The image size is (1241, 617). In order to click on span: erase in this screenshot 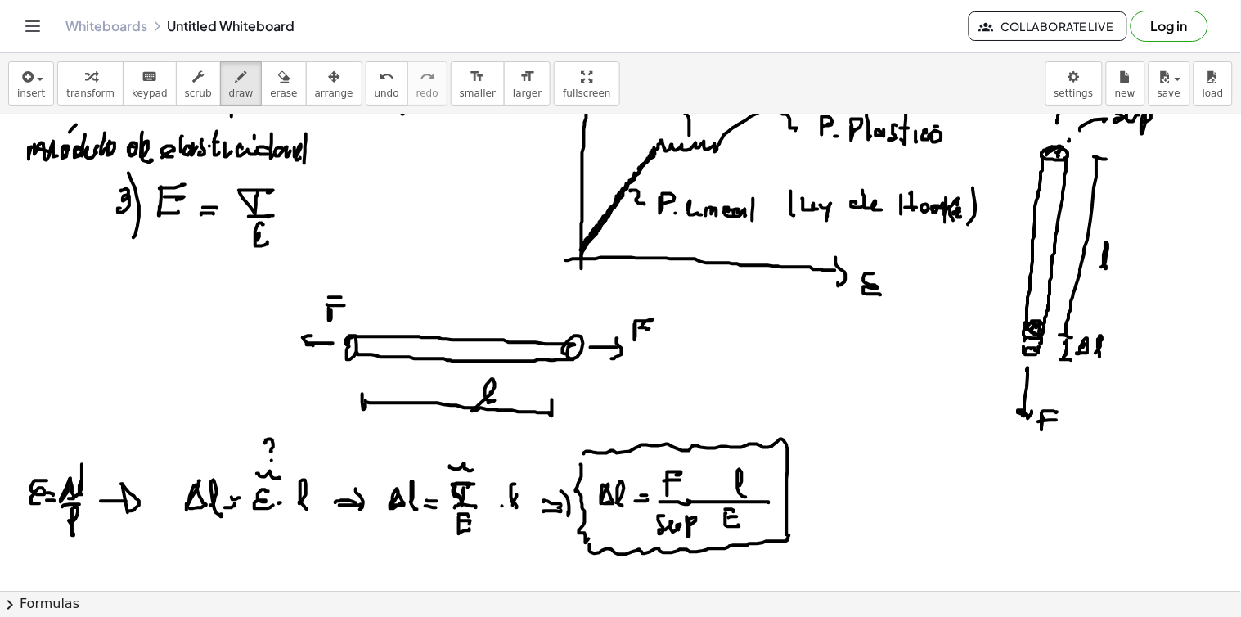, I will do `click(283, 93)`.